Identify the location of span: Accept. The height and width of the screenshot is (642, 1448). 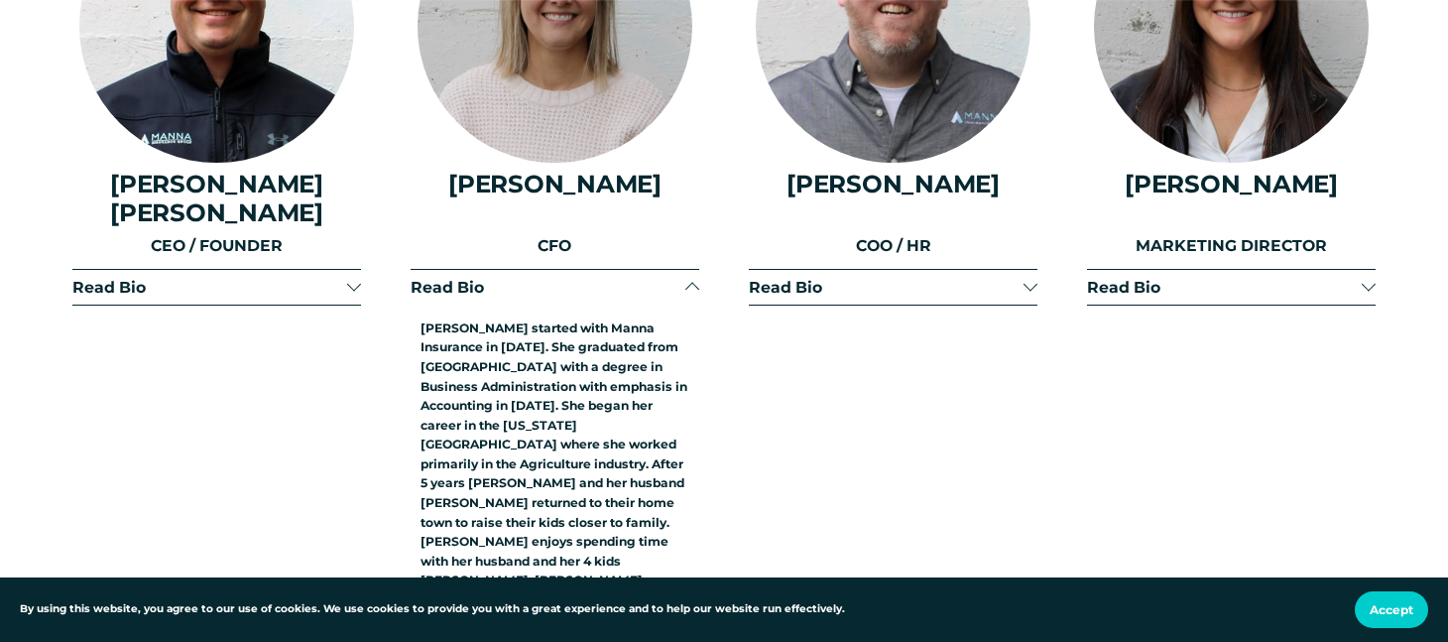
(1392, 609).